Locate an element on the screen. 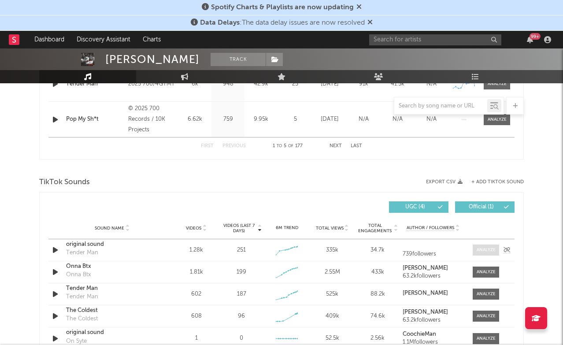 This screenshot has height=345, width=563. div: 52.5k is located at coordinates (332, 338).